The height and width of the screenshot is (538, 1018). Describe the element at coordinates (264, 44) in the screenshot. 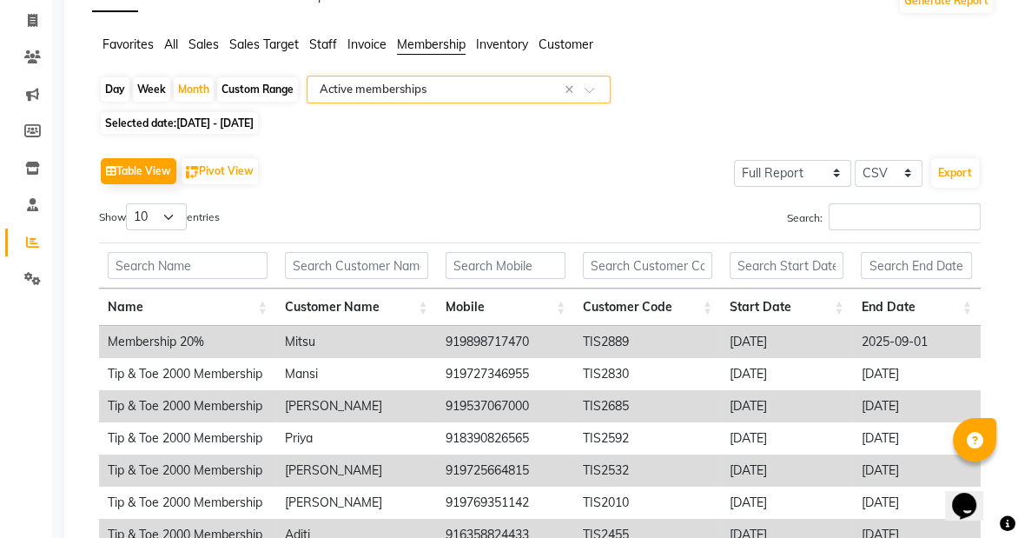

I see `span: Sales Target` at that location.